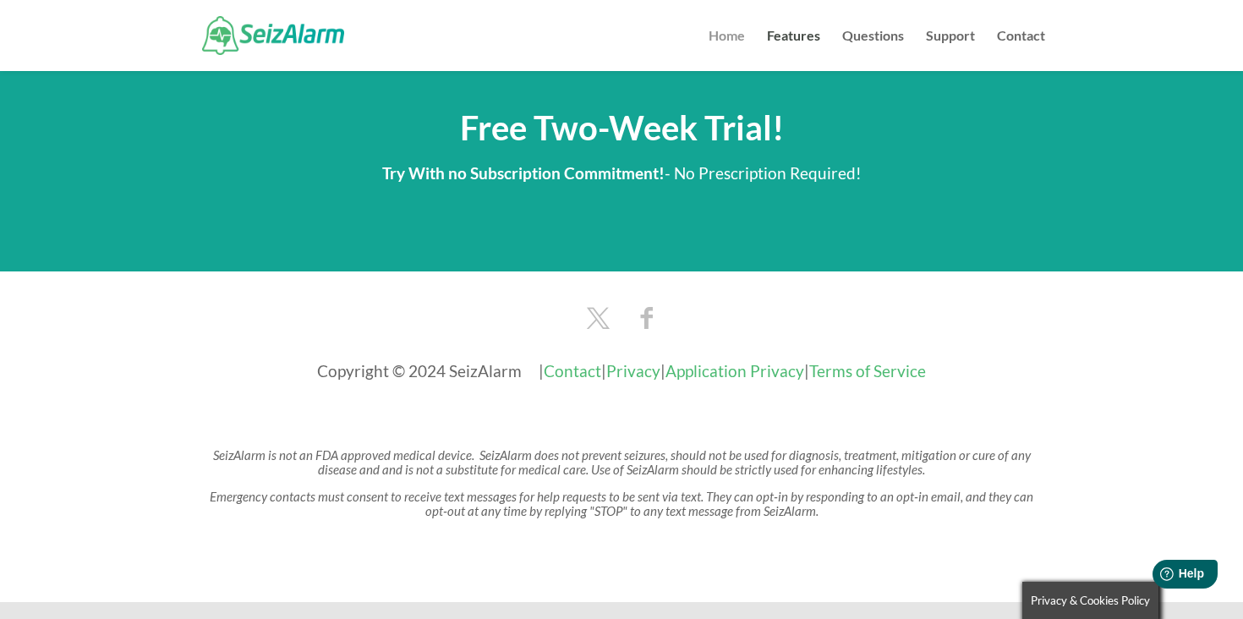  Describe the element at coordinates (622, 173) in the screenshot. I see `p: - No Prescription Required!` at that location.